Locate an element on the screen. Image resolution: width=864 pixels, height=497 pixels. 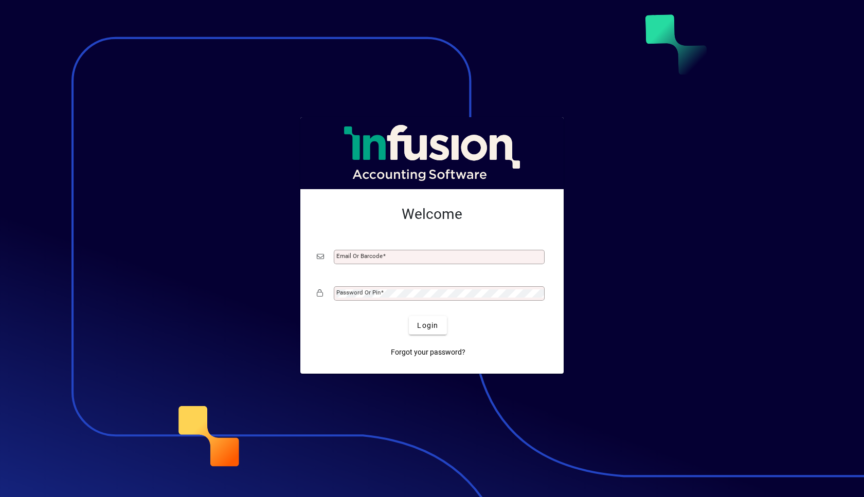
button: Login is located at coordinates (427, 326).